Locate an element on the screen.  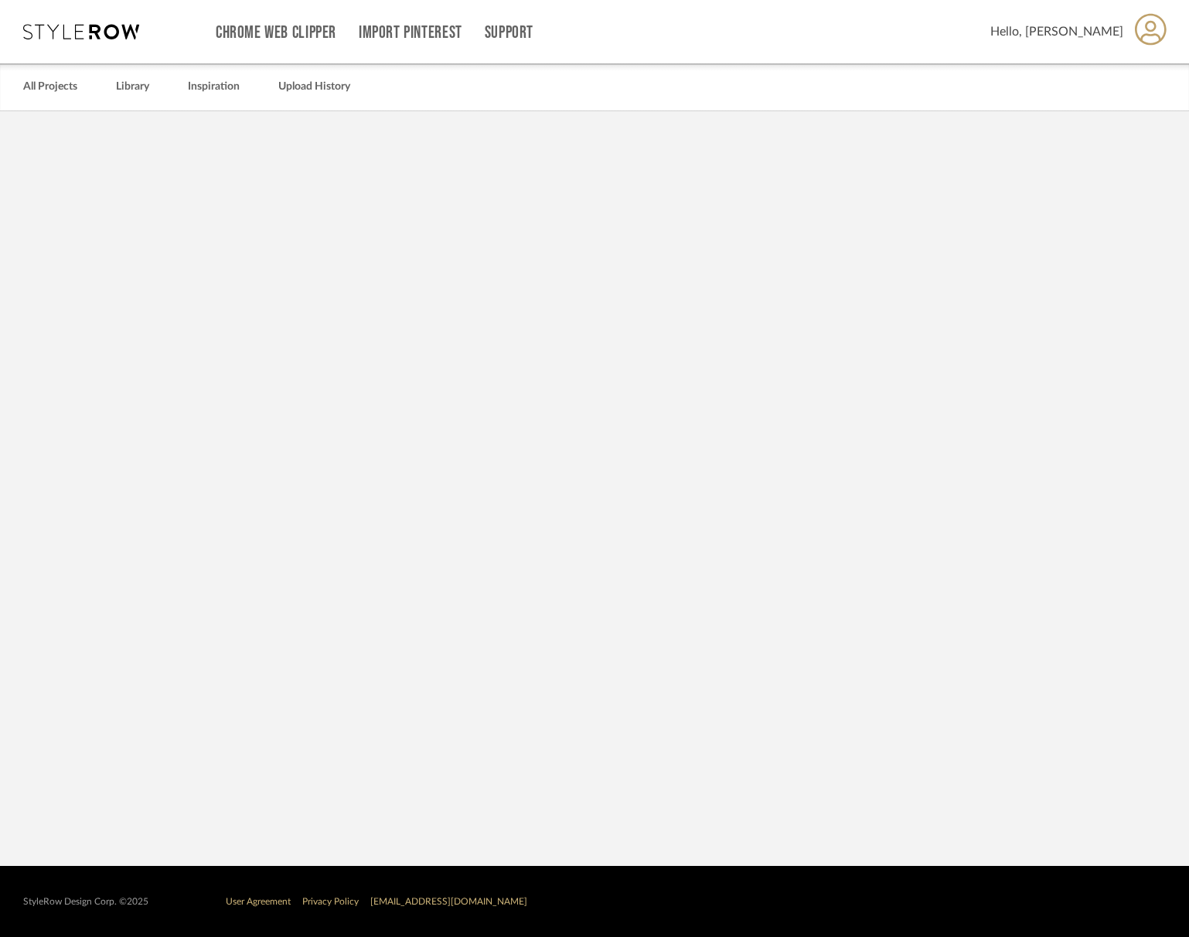
a: Support is located at coordinates (509, 32).